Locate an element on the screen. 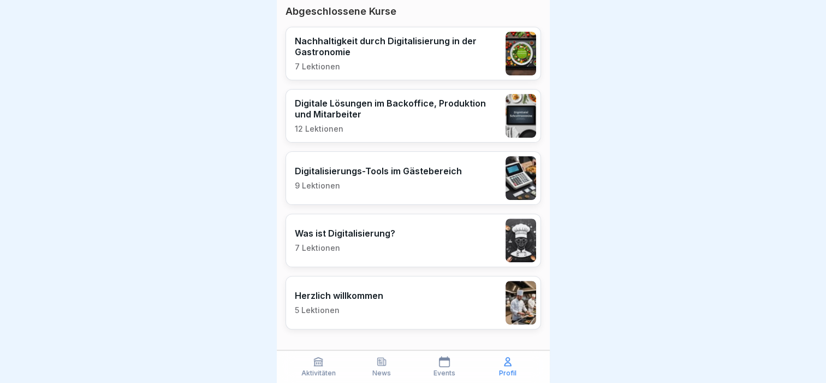 This screenshot has height=383, width=826. p: 12 Lektionen is located at coordinates (397, 129).